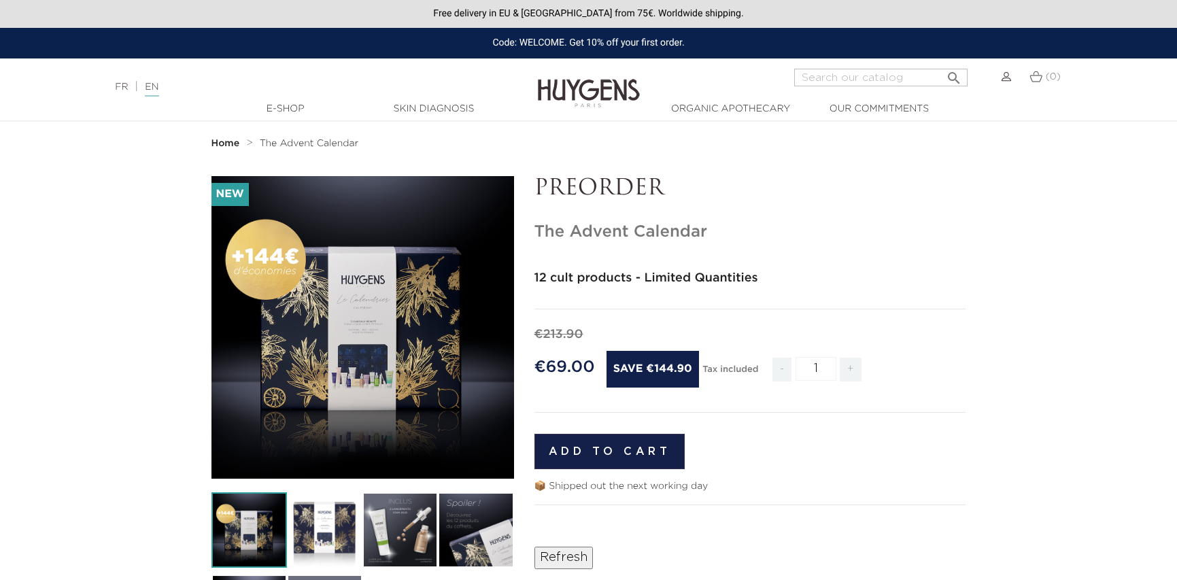  Describe the element at coordinates (559, 335) in the screenshot. I see `span: €213.90` at that location.